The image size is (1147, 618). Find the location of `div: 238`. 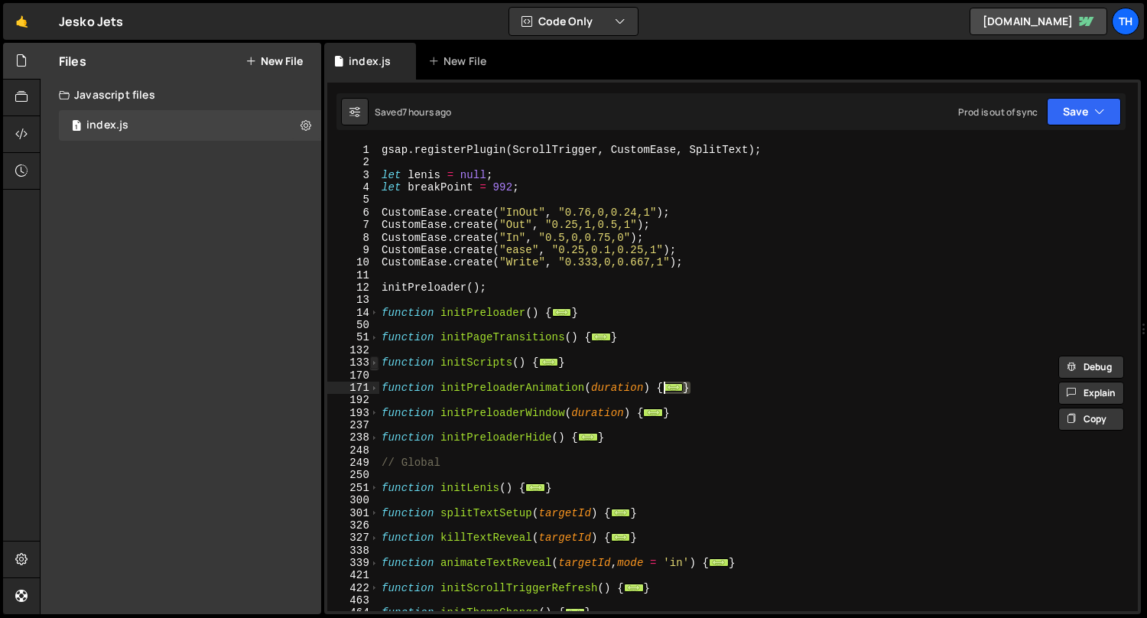

div: 238 is located at coordinates (353, 437).